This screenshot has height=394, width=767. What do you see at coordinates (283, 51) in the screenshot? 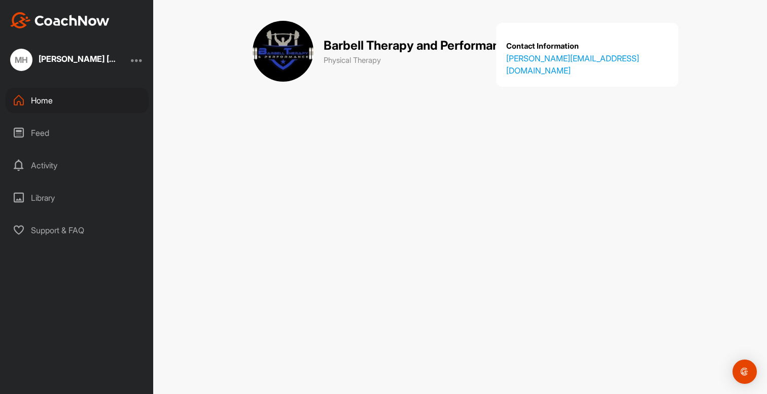
I see `img: cover` at bounding box center [283, 51].